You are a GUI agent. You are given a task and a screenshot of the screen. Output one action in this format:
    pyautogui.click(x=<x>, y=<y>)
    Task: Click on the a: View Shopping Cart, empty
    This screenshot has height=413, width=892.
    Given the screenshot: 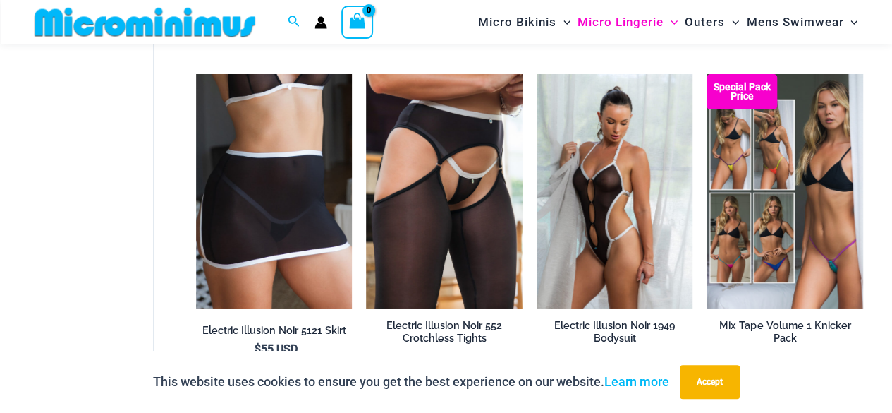 What is the action you would take?
    pyautogui.click(x=358, y=22)
    